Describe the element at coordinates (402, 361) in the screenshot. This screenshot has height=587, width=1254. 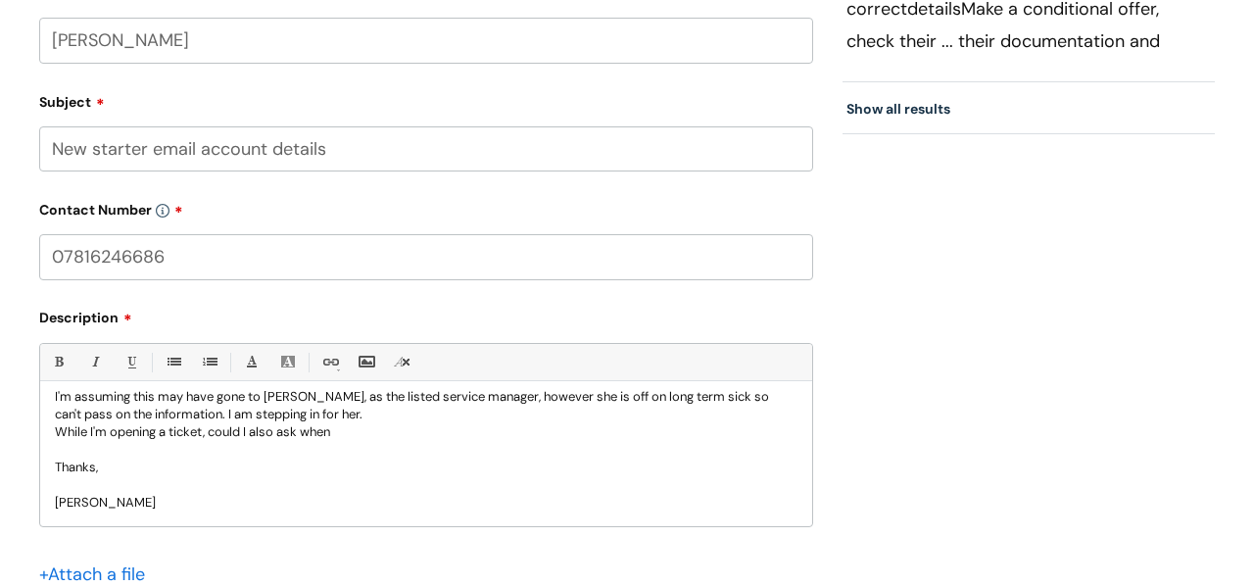
I see `a: Remove formatting (Ctrl-\)` at that location.